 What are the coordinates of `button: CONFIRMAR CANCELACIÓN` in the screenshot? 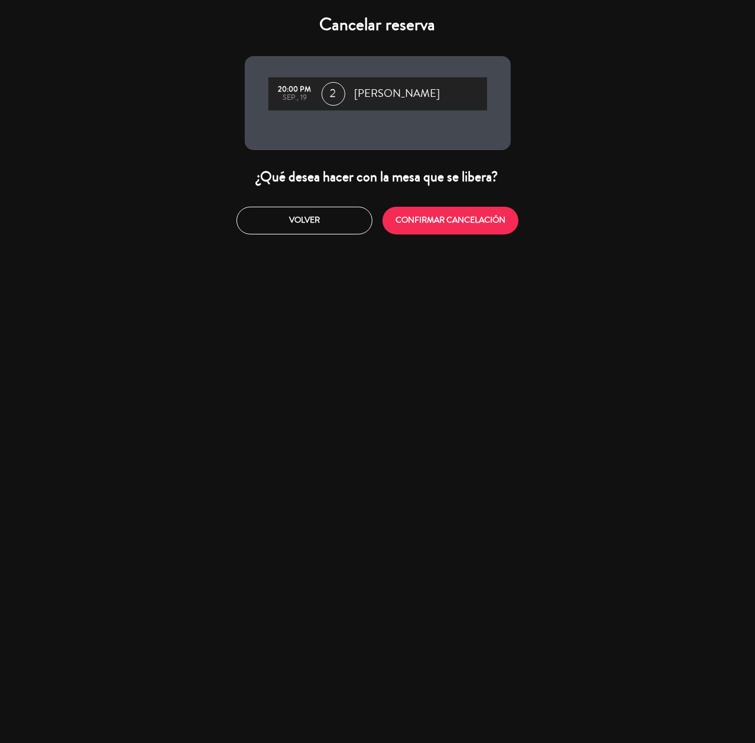 It's located at (450, 220).